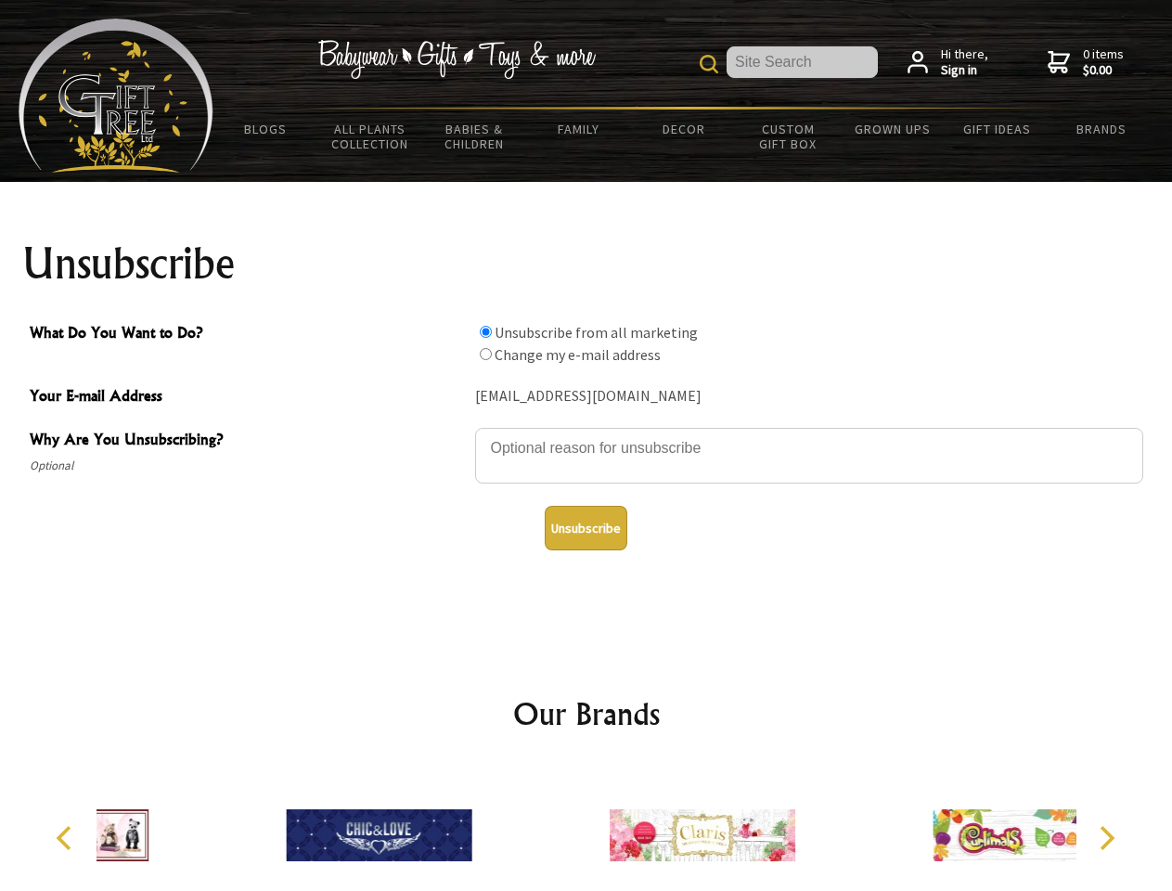 Image resolution: width=1172 pixels, height=891 pixels. What do you see at coordinates (891, 129) in the screenshot?
I see `a: Grown Ups` at bounding box center [891, 129].